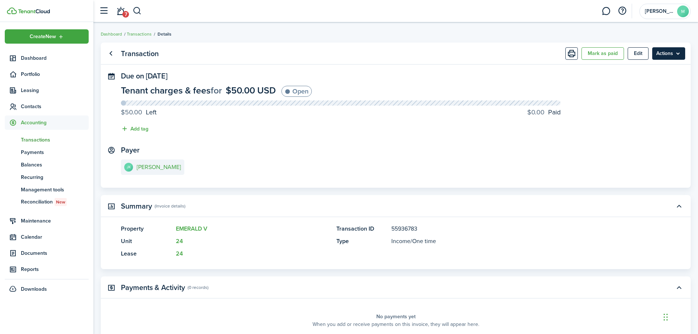 This screenshot has width=698, height=334. Describe the element at coordinates (638, 53) in the screenshot. I see `button: Edit` at that location.